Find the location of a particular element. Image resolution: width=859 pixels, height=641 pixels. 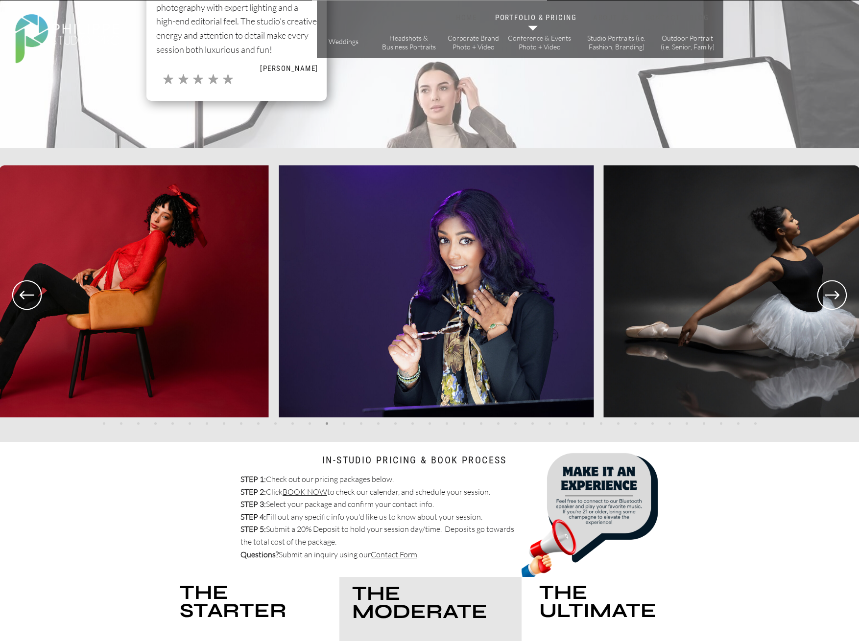

p: Corporate Brand Photo + Video is located at coordinates (473, 42).